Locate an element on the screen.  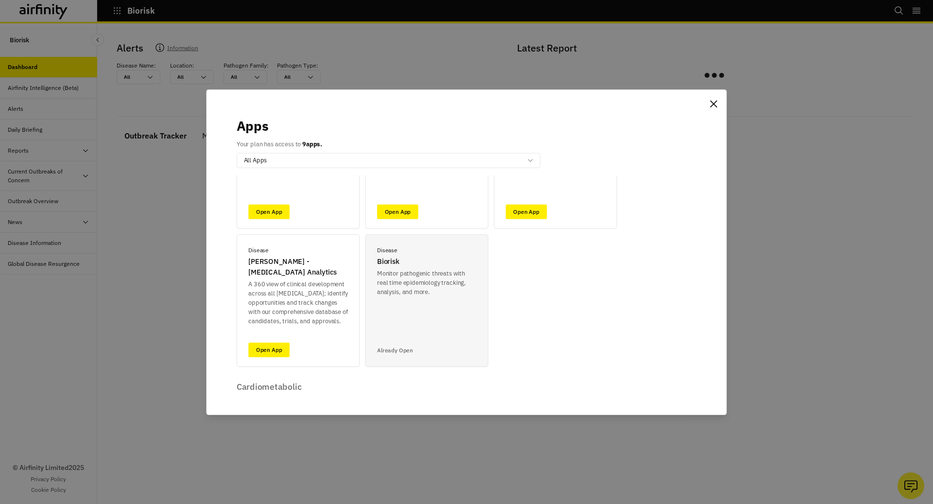
p: Apps is located at coordinates (252, 125).